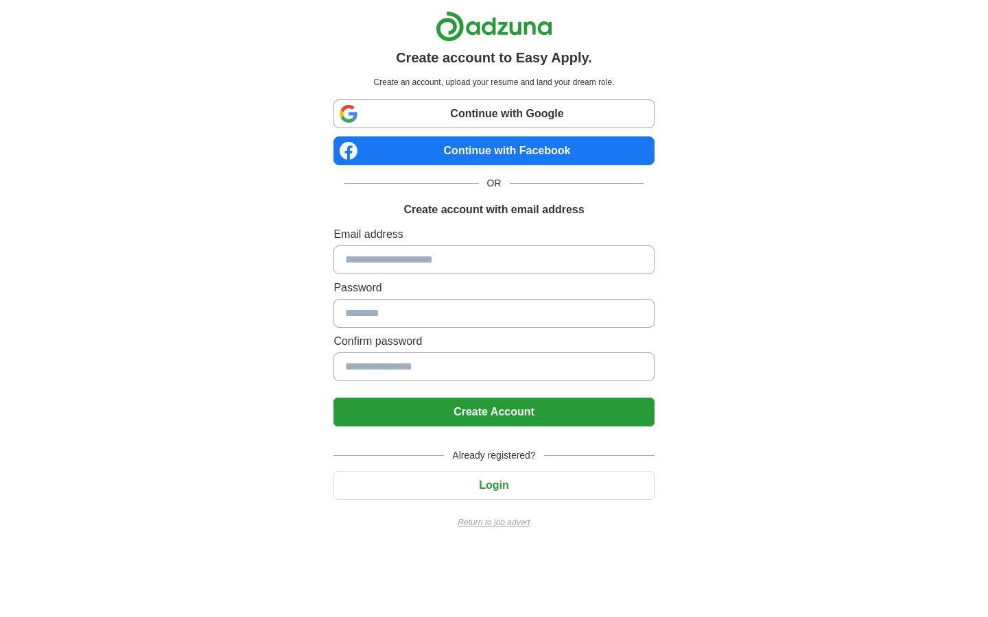  What do you see at coordinates (493, 486) in the screenshot?
I see `button: Login` at bounding box center [493, 486].